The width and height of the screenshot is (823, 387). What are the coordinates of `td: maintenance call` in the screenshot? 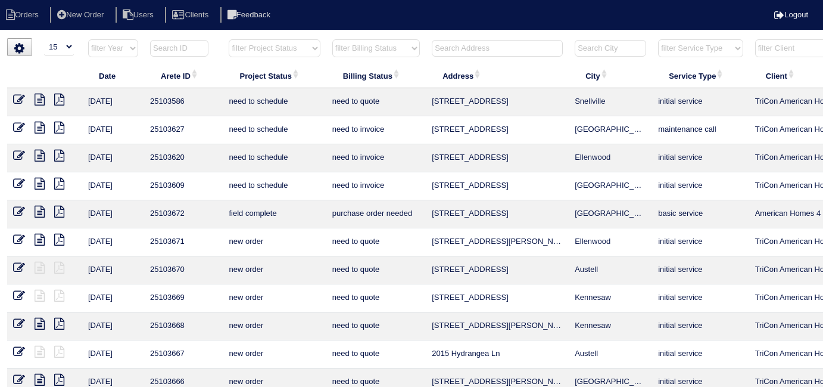 It's located at (701, 130).